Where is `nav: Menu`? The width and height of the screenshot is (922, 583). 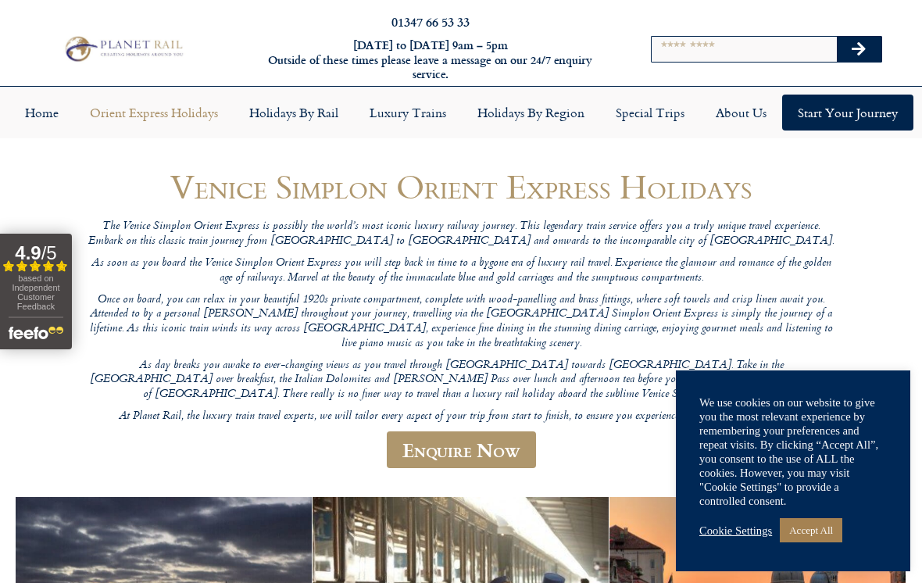 nav: Menu is located at coordinates (461, 113).